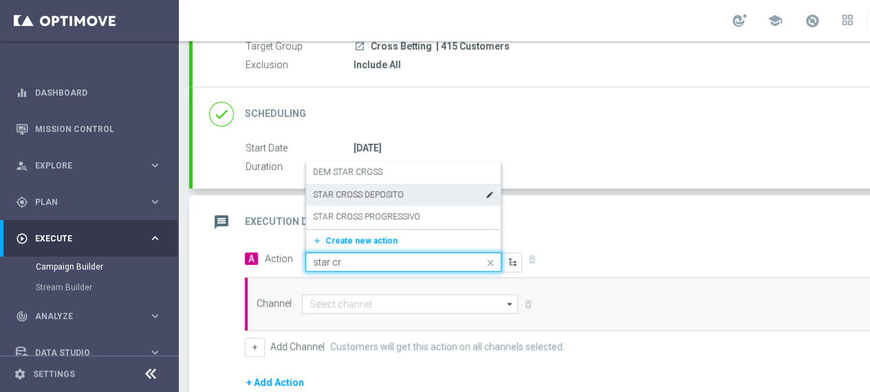 This screenshot has height=392, width=870. Describe the element at coordinates (91, 316) in the screenshot. I see `span: Analyze` at that location.